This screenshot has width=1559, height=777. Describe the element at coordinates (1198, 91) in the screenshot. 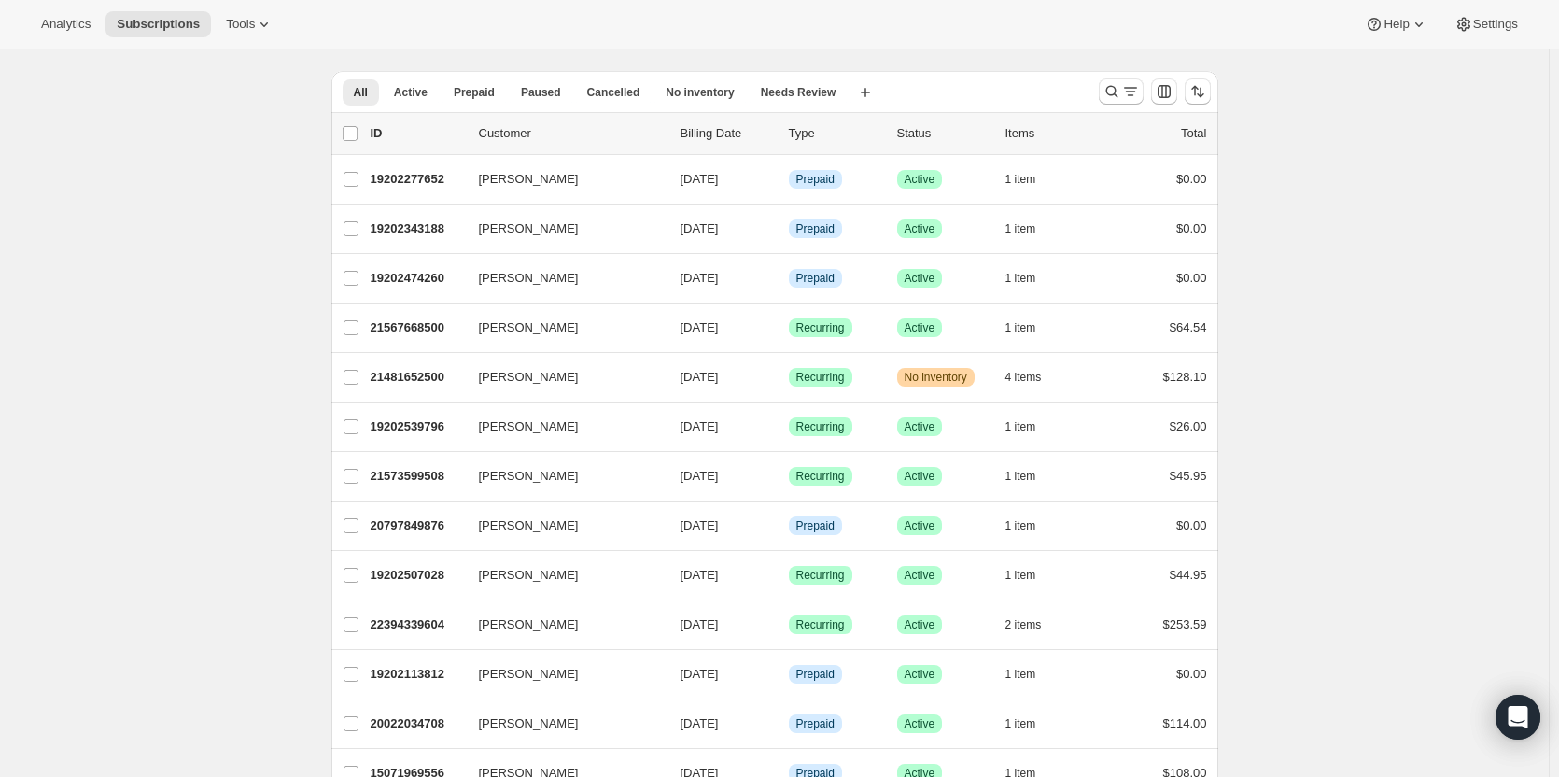

I see `button: Sort the results` at that location.